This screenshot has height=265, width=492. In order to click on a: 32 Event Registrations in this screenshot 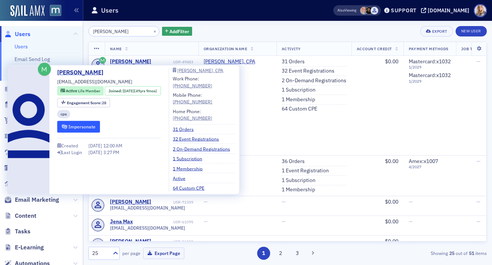, I will do `click(198, 139)`.